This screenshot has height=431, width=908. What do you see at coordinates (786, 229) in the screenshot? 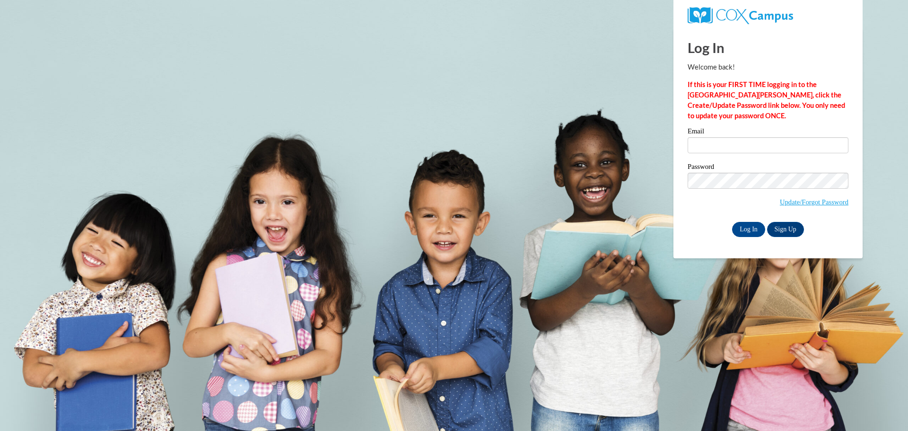
I see `a: Sign Up` at bounding box center [786, 229].